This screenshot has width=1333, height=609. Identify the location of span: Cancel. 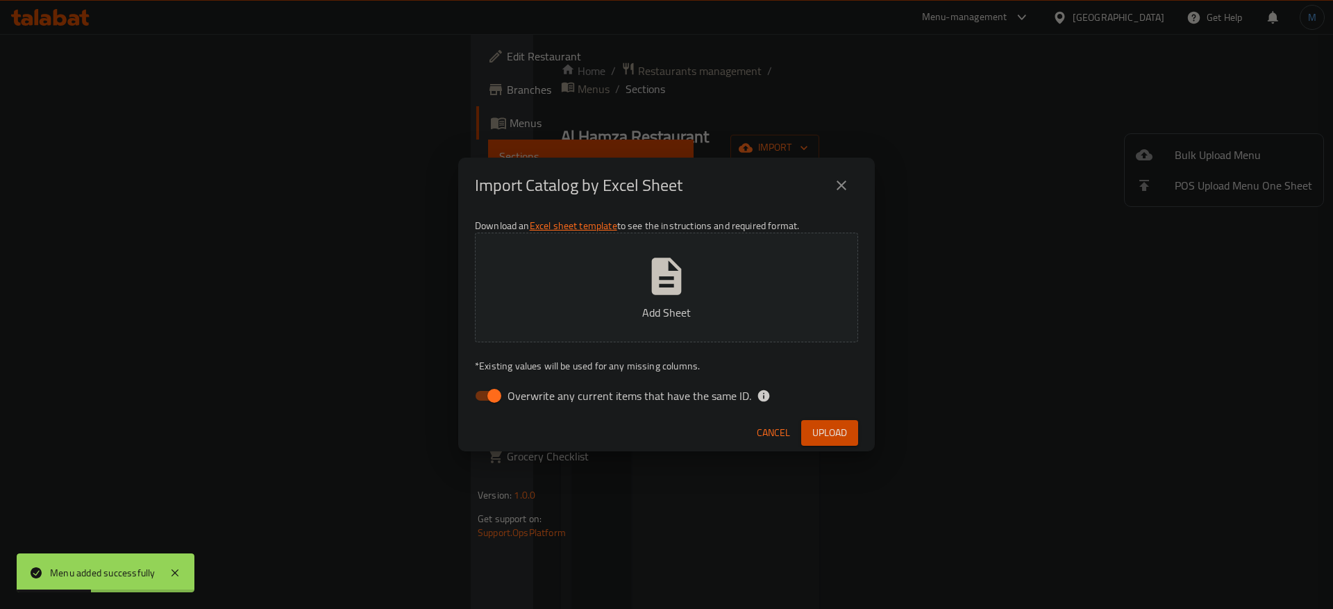
(773, 432).